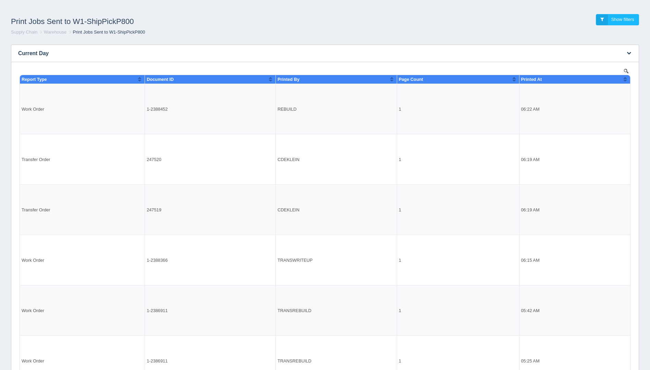  I want to click on li: Print Jobs Sent to W1-ShipPickP800, so click(107, 32).